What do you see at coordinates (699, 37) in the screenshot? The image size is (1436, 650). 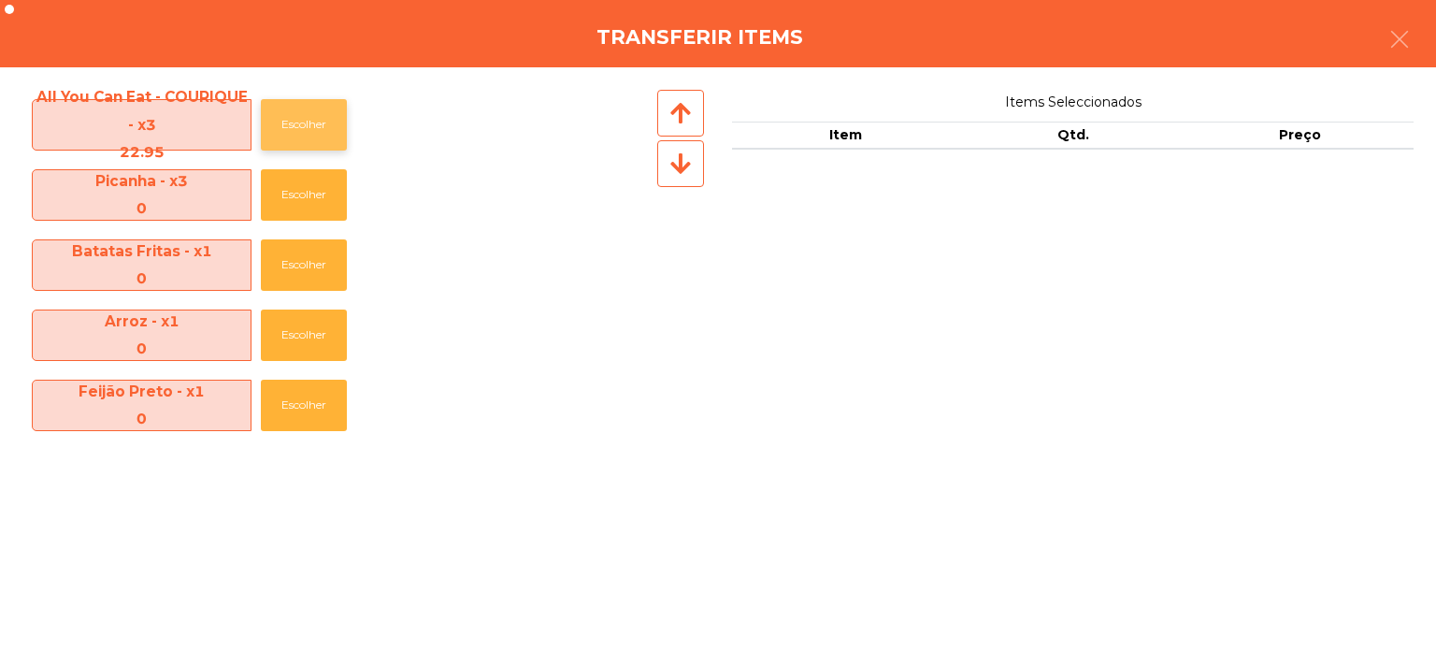 I see `h4: Transferir items` at bounding box center [699, 37].